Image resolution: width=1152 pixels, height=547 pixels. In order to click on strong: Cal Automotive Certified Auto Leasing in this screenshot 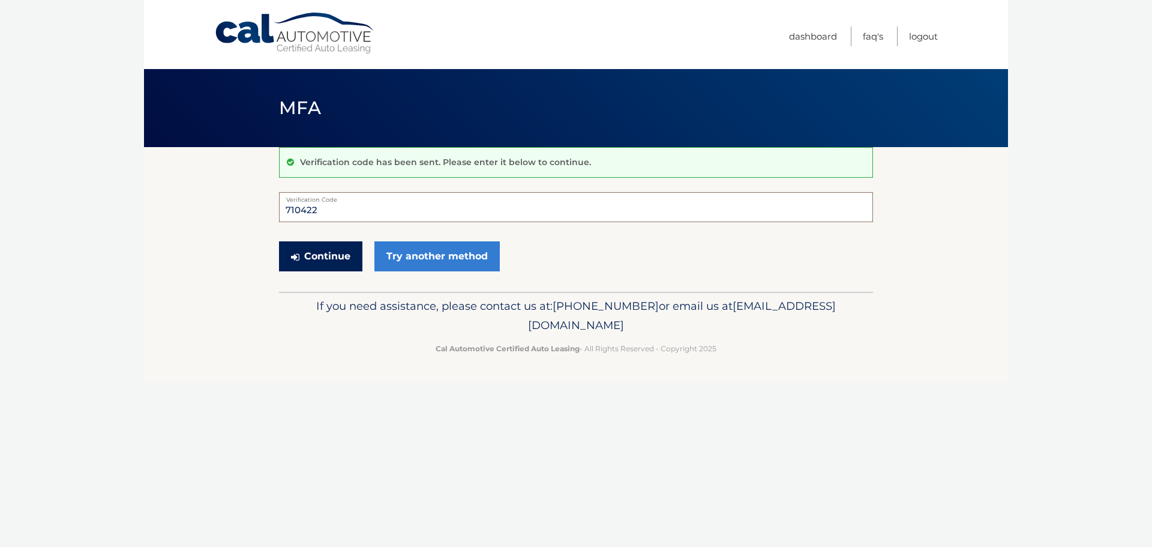, I will do `click(508, 348)`.